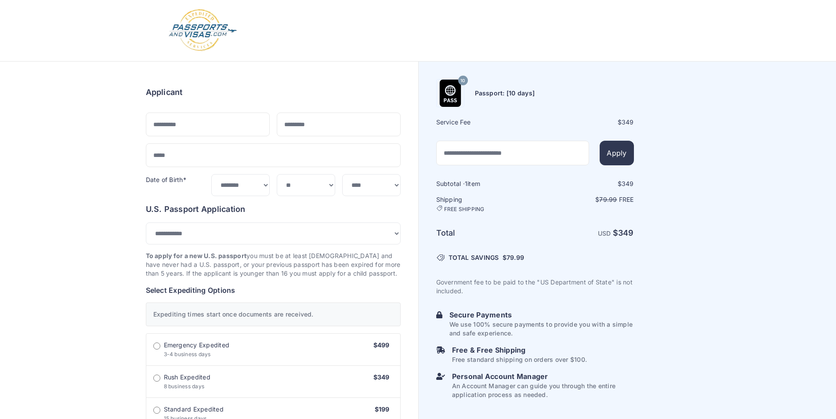 This screenshot has width=836, height=419. I want to click on div: Expediting times start once documents are received., so click(273, 314).